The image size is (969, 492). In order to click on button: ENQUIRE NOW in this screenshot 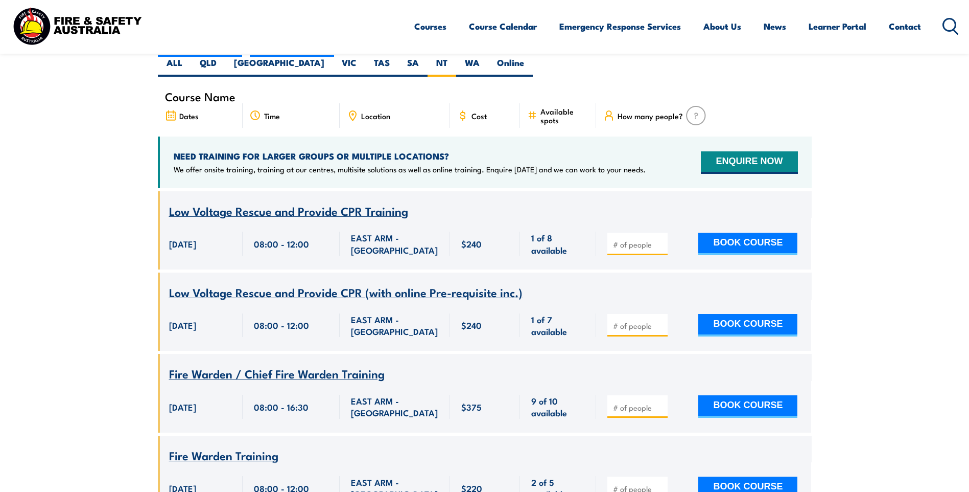, I will do `click(749, 163)`.